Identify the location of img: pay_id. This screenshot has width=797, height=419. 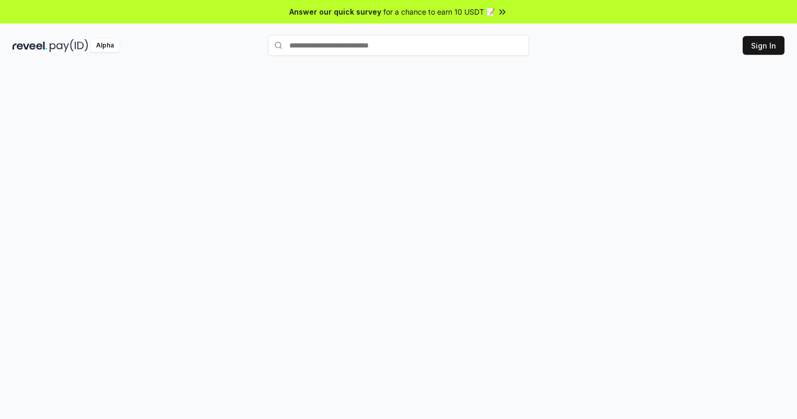
(69, 45).